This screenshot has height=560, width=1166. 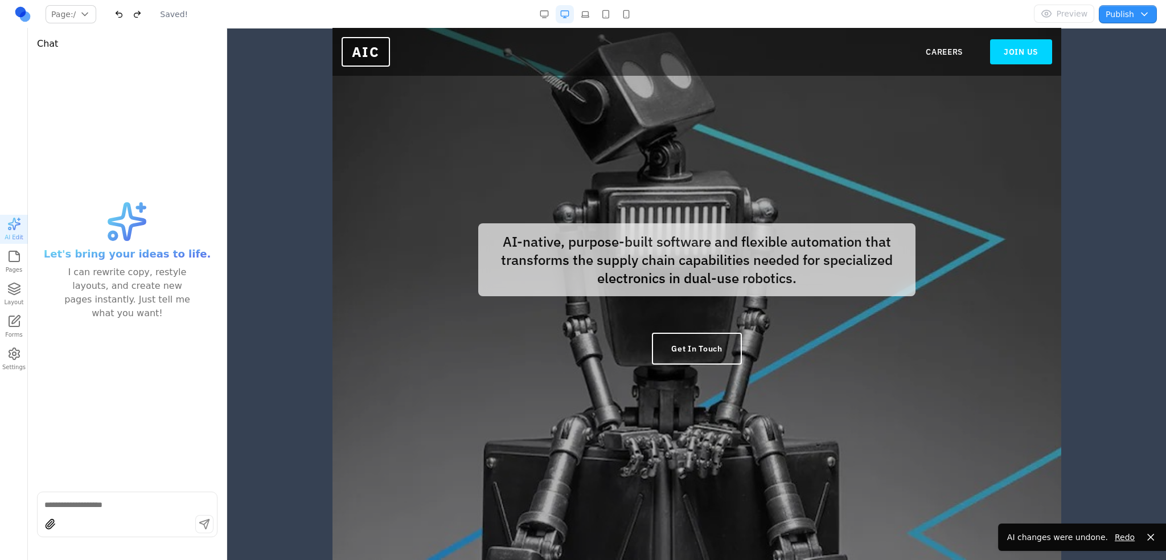 I want to click on a: Get In Touch, so click(x=364, y=321).